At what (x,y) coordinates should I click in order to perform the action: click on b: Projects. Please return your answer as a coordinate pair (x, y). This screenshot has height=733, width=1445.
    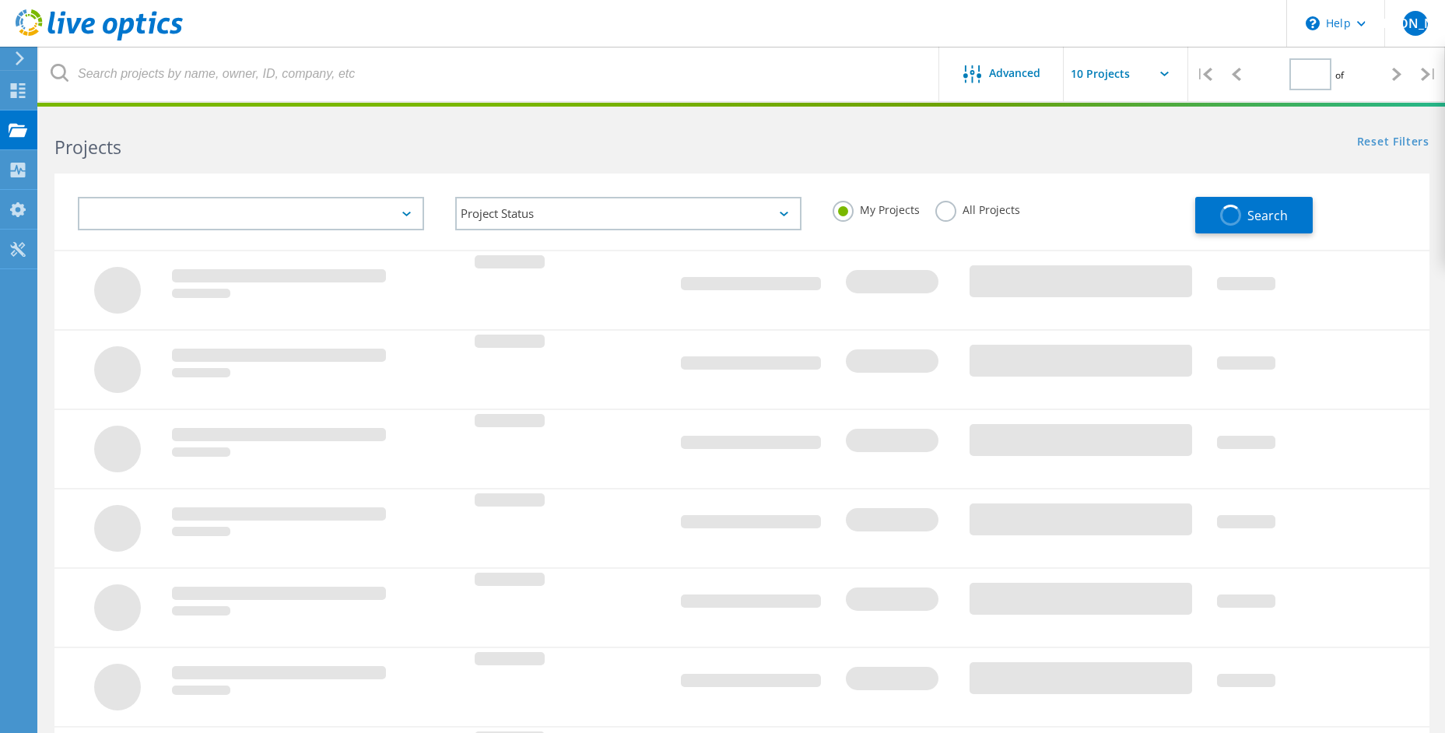
    Looking at the image, I should click on (88, 147).